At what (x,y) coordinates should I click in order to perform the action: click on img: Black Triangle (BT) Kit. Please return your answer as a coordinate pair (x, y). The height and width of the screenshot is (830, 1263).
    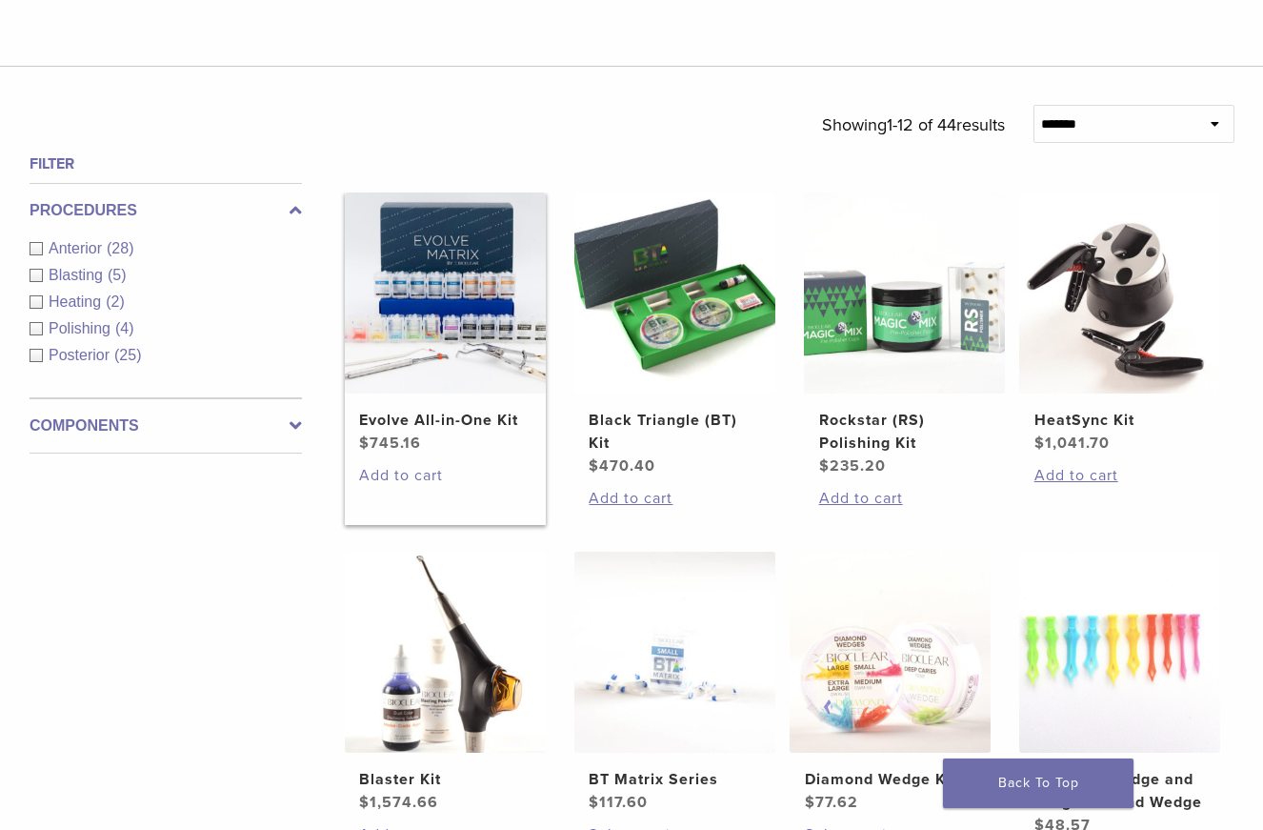
    Looking at the image, I should click on (675, 292).